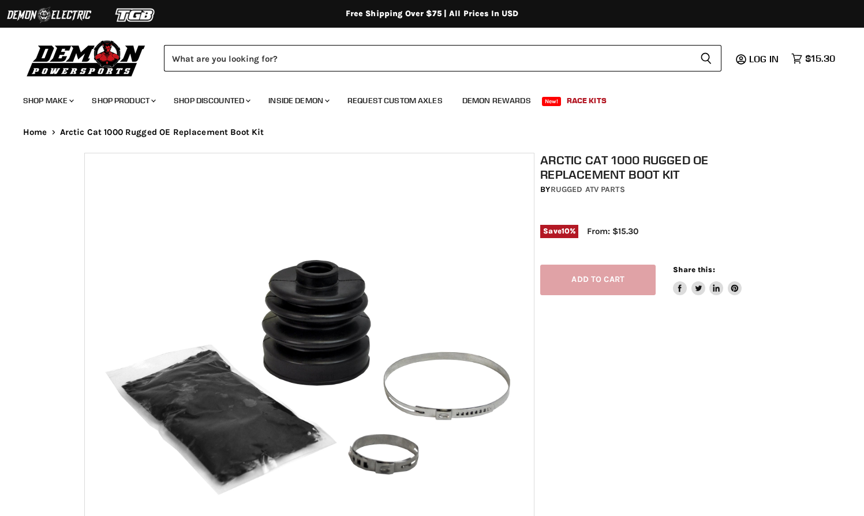 The image size is (864, 516). What do you see at coordinates (559, 231) in the screenshot?
I see `span: Save %` at bounding box center [559, 231].